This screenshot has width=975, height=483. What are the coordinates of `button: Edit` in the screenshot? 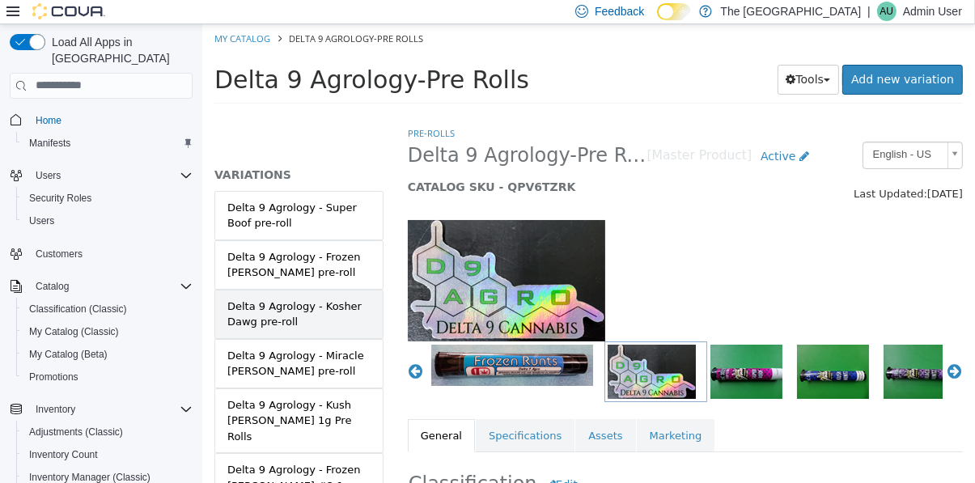 It's located at (359, 460).